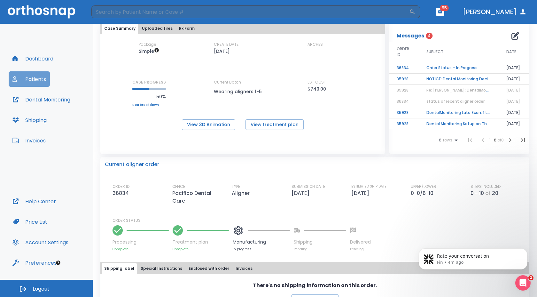 Image resolution: width=537 pixels, height=297 pixels. I want to click on button: Case Summary, so click(120, 28).